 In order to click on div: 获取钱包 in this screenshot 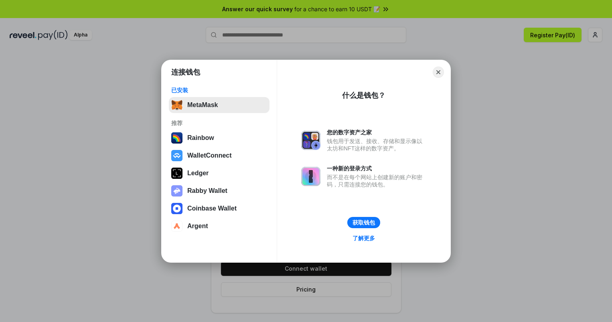, I will do `click(364, 223)`.